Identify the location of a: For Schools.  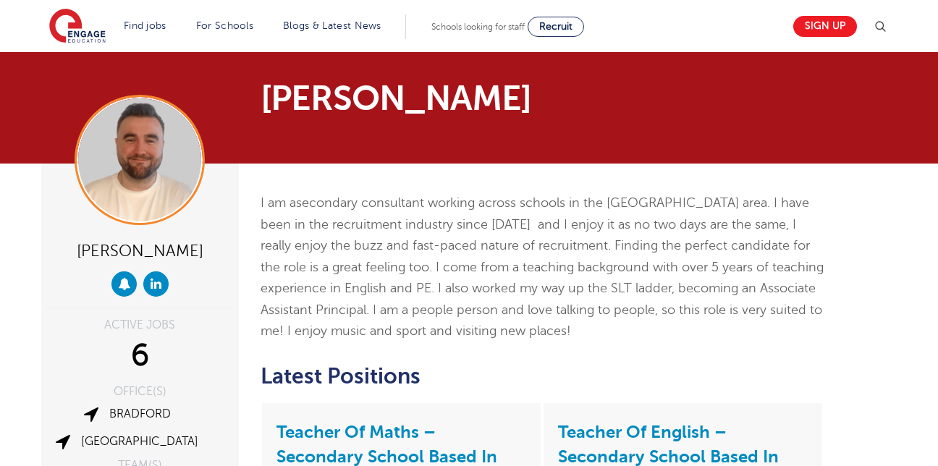
(224, 25).